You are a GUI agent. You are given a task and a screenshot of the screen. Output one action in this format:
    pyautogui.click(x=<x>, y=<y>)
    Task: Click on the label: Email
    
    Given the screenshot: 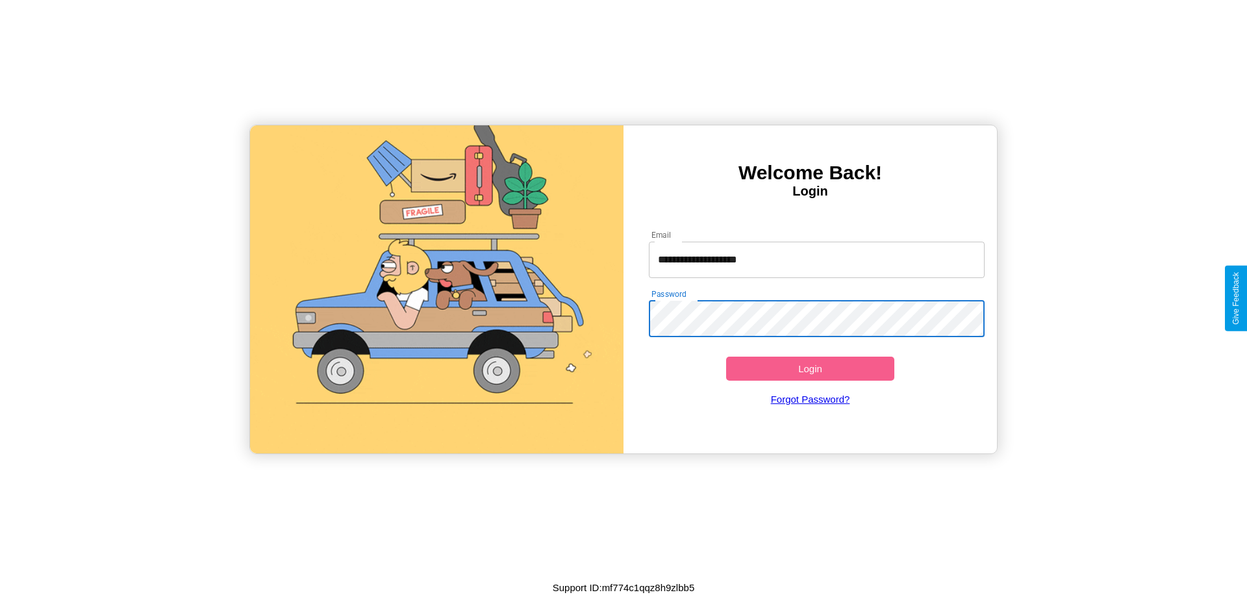 What is the action you would take?
    pyautogui.click(x=661, y=234)
    